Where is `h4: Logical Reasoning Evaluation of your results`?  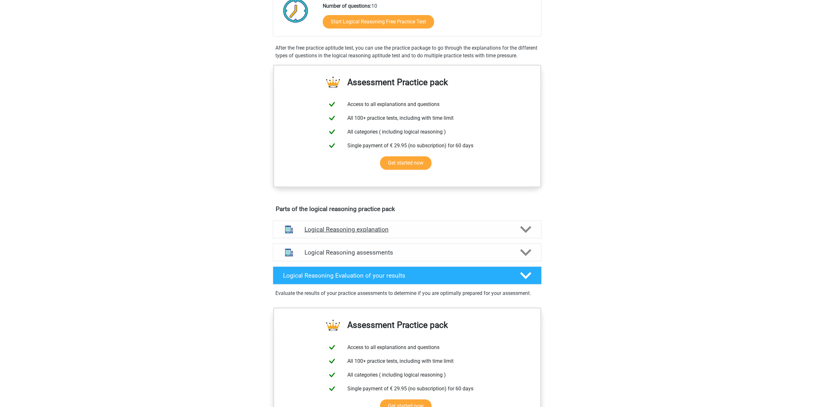
h4: Logical Reasoning Evaluation of your results is located at coordinates (396, 275).